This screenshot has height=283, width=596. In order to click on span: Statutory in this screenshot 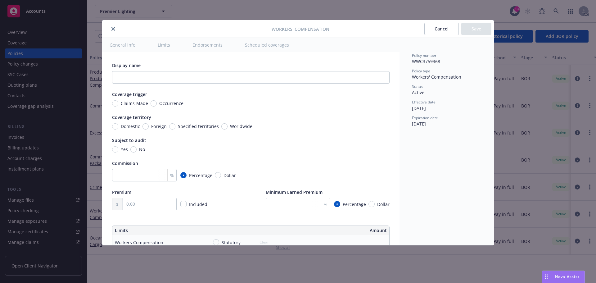, I will do `click(231, 242)`.